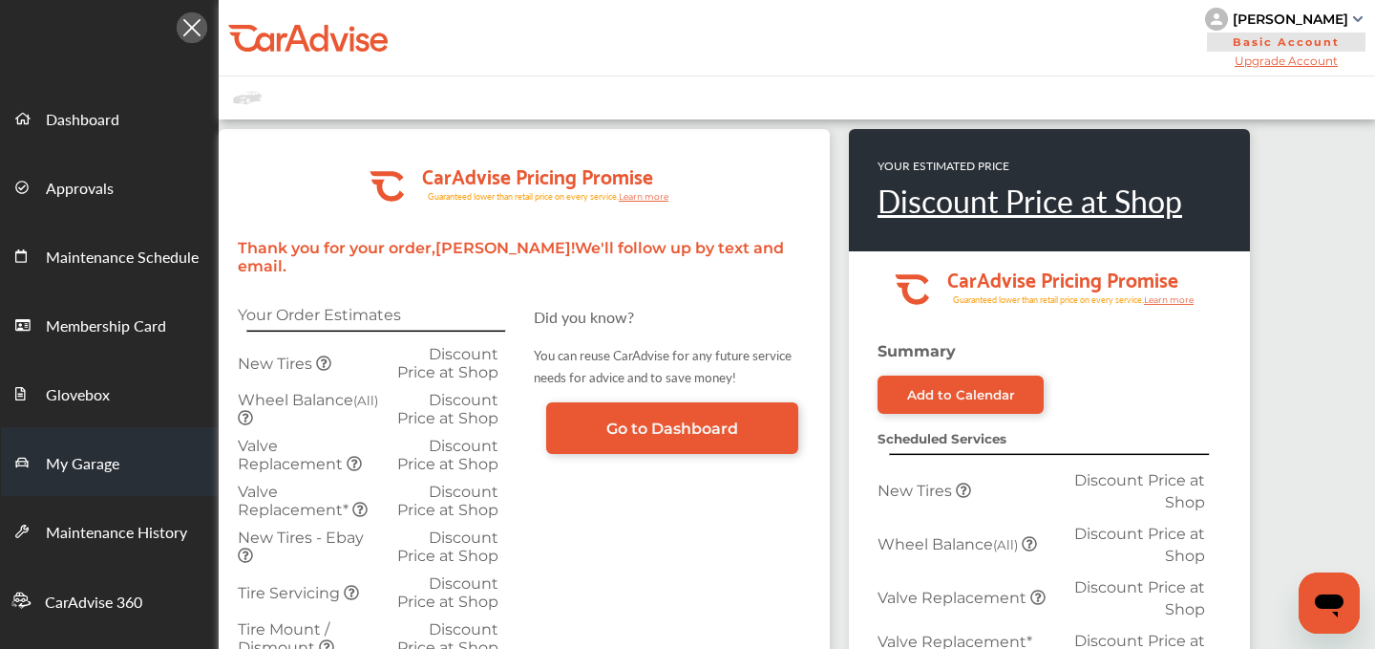  I want to click on span: New Tires - Ebay, so click(301, 537).